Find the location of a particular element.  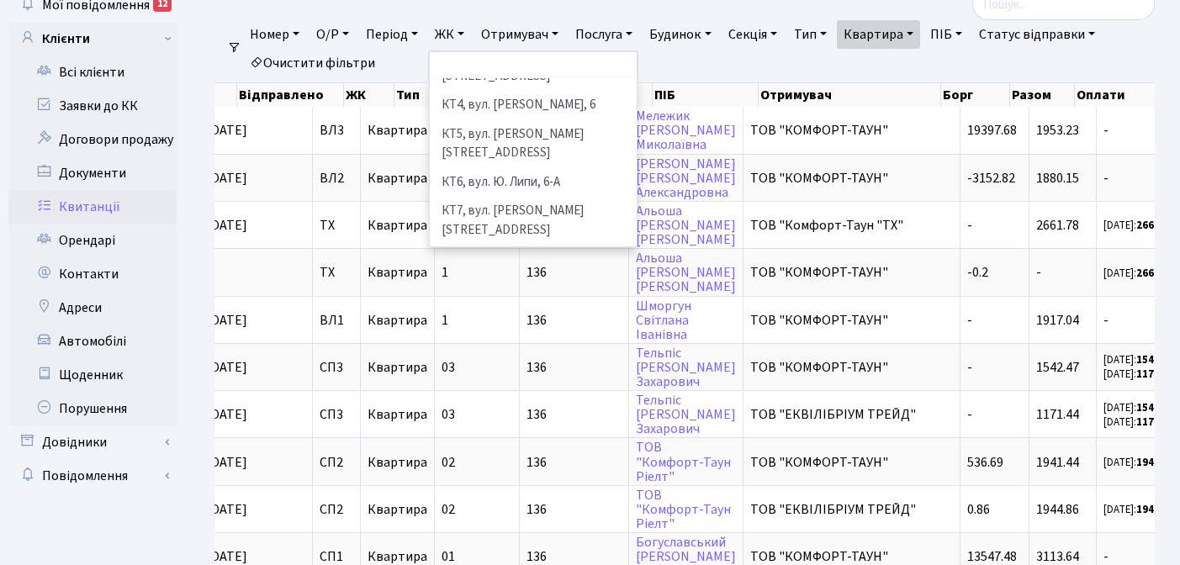

span: ТОВ "ЕКВІЛІБРІУМ ТРЕЙД" is located at coordinates (851, 415).